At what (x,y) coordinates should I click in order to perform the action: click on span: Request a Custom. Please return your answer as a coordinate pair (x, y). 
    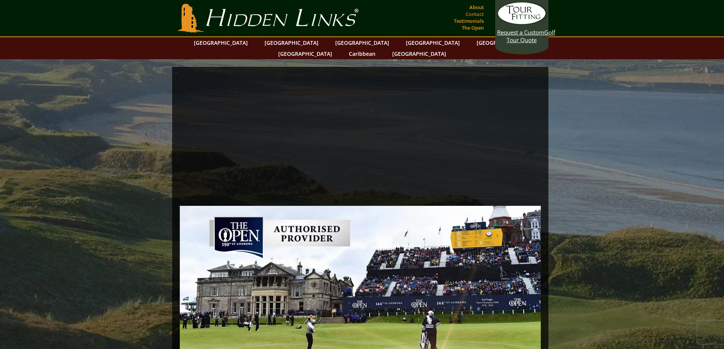
    Looking at the image, I should click on (521, 32).